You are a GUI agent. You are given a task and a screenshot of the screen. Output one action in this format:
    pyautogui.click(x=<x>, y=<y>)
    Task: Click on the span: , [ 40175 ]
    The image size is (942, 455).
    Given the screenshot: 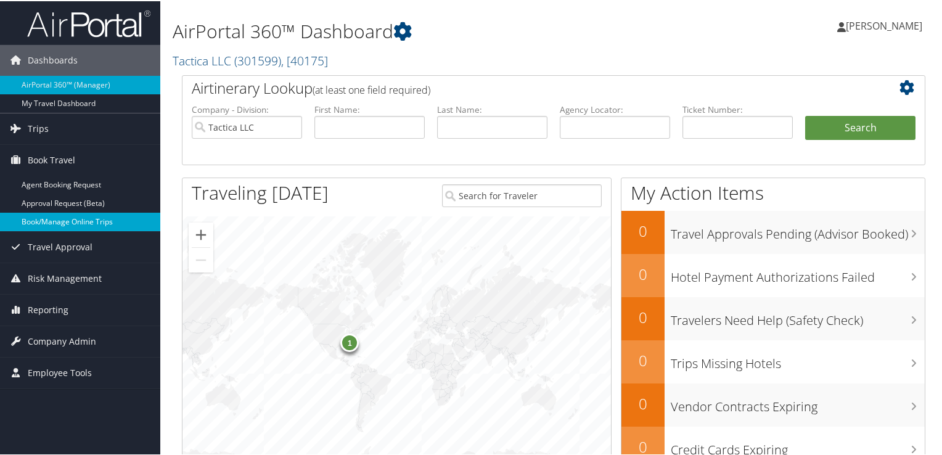 What is the action you would take?
    pyautogui.click(x=304, y=59)
    